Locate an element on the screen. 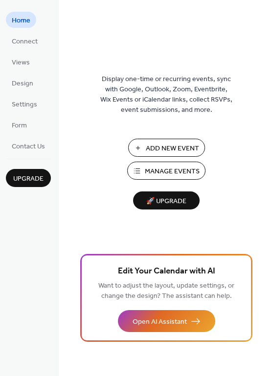  a: Home is located at coordinates (21, 20).